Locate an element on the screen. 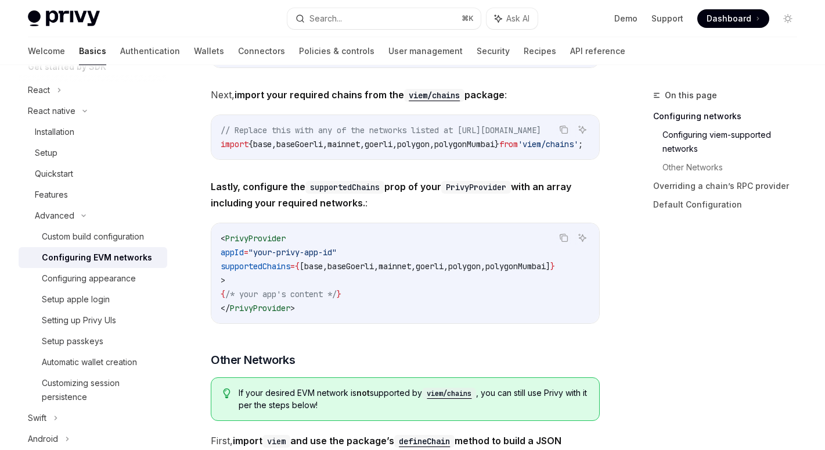 The height and width of the screenshot is (450, 825). span: If your desired EVM network is supported by , you can still use Privy with it per the steps below! is located at coordinates (413, 398).